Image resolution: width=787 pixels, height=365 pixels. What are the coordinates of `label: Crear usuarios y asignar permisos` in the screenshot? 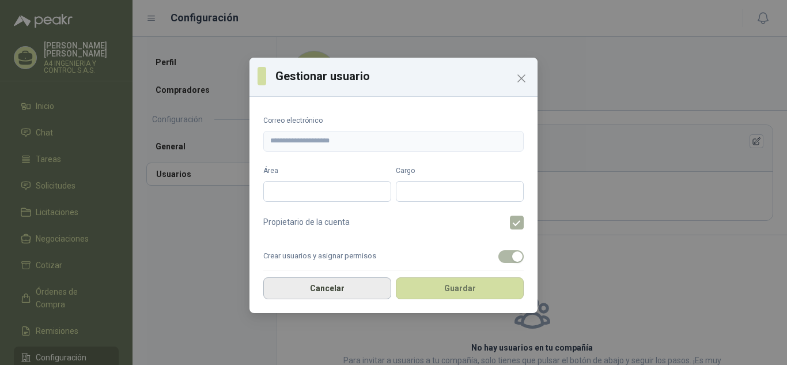 It's located at (394, 256).